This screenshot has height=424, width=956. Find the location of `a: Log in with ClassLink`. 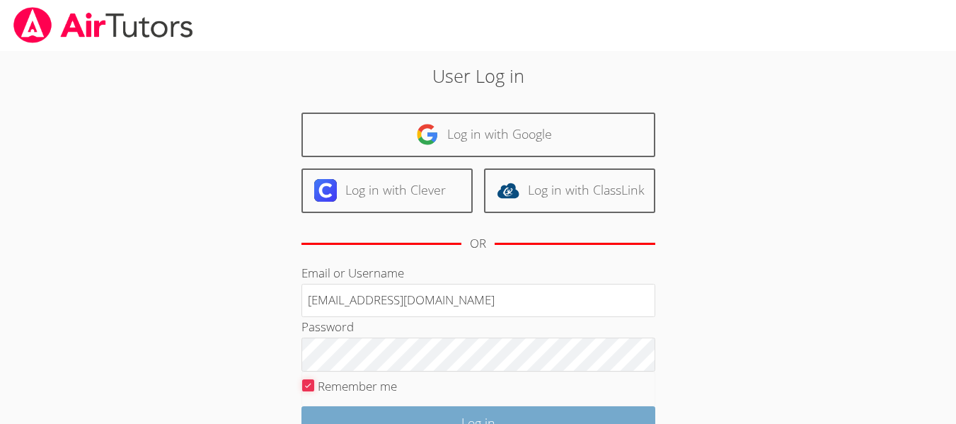

a: Log in with ClassLink is located at coordinates (570, 190).